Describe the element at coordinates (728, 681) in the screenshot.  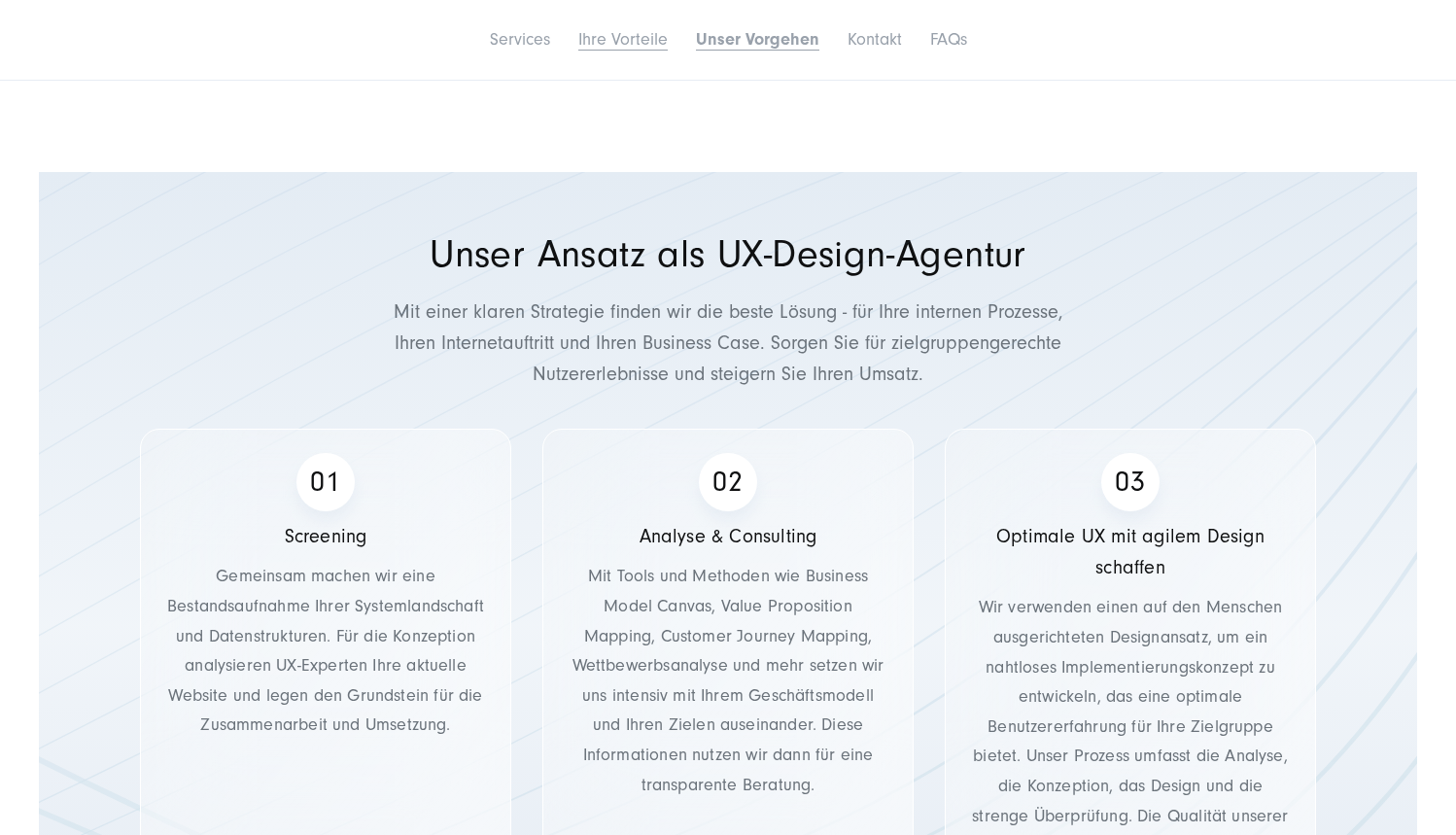
I see `p: Mit Tools und Methoden wie Business Model Canvas, Value Proposition Mapping, Customer Journey Map...` at that location.